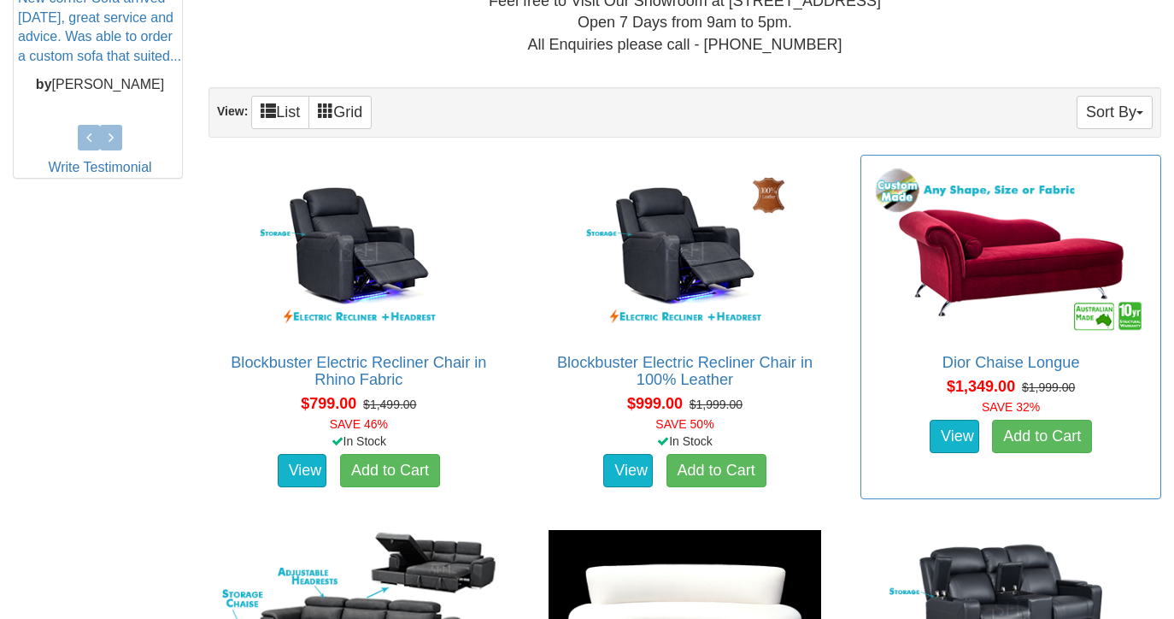 The width and height of the screenshot is (1174, 619). What do you see at coordinates (99, 167) in the screenshot?
I see `a: Write Testimonial` at bounding box center [99, 167].